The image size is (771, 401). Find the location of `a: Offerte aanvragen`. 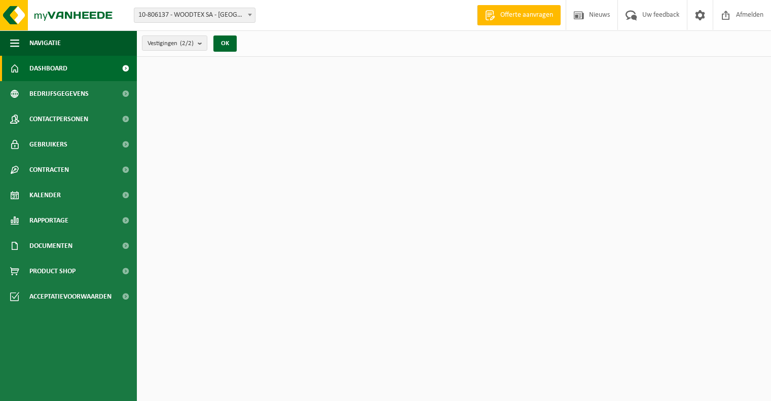

a: Offerte aanvragen is located at coordinates (519, 15).